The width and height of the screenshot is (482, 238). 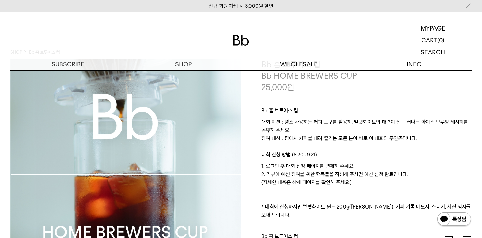 What do you see at coordinates (366, 76) in the screenshot?
I see `p: Bb HOME BREWERS CUP` at bounding box center [366, 76].